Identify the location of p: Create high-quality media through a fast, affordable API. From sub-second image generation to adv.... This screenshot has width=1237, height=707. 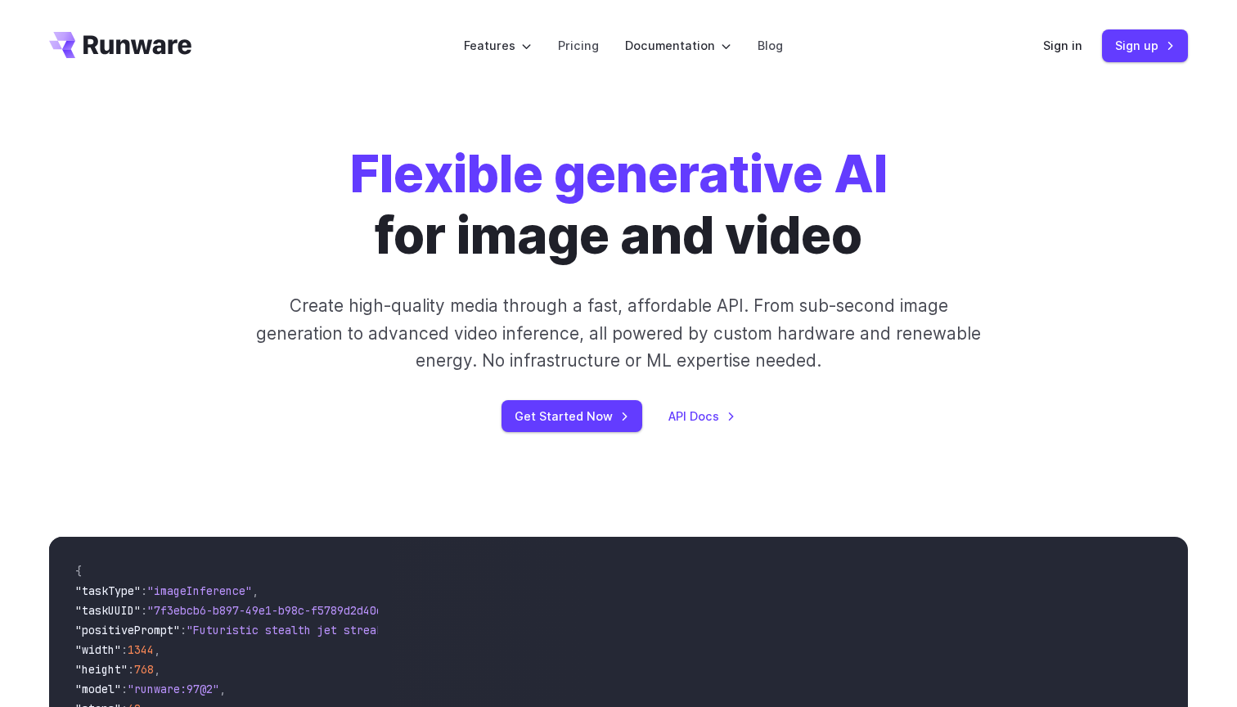
(618, 333).